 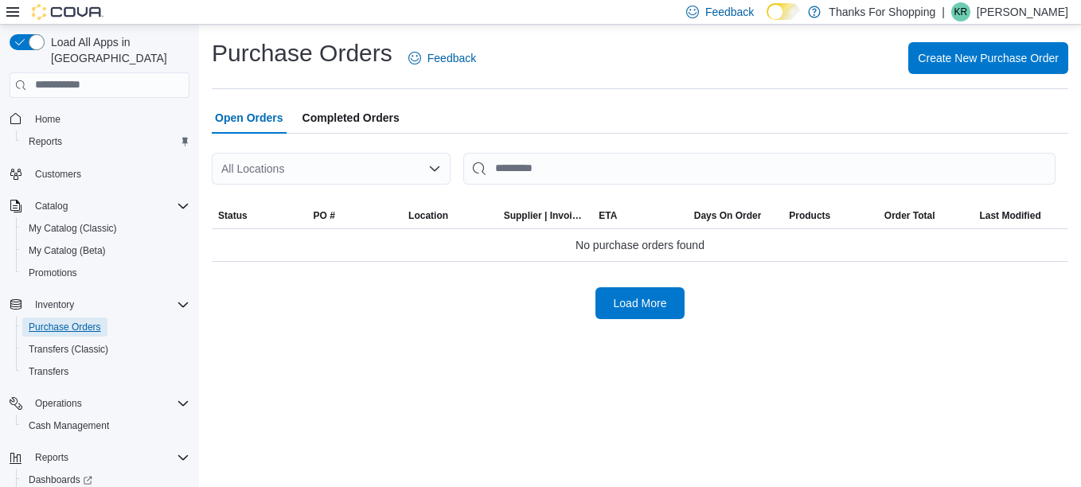 What do you see at coordinates (640, 303) in the screenshot?
I see `span: Load More` at bounding box center [640, 303].